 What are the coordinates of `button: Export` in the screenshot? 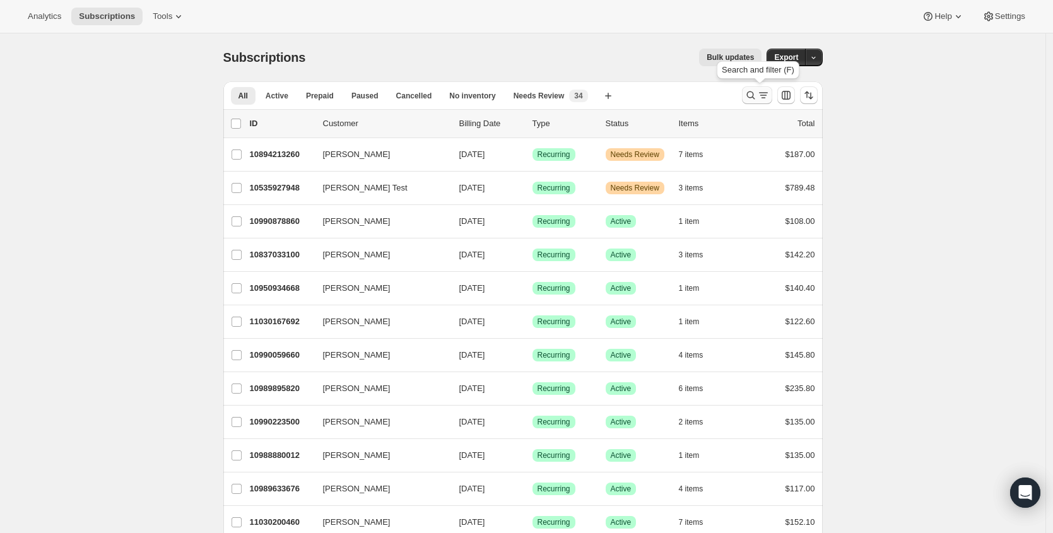 It's located at (786, 57).